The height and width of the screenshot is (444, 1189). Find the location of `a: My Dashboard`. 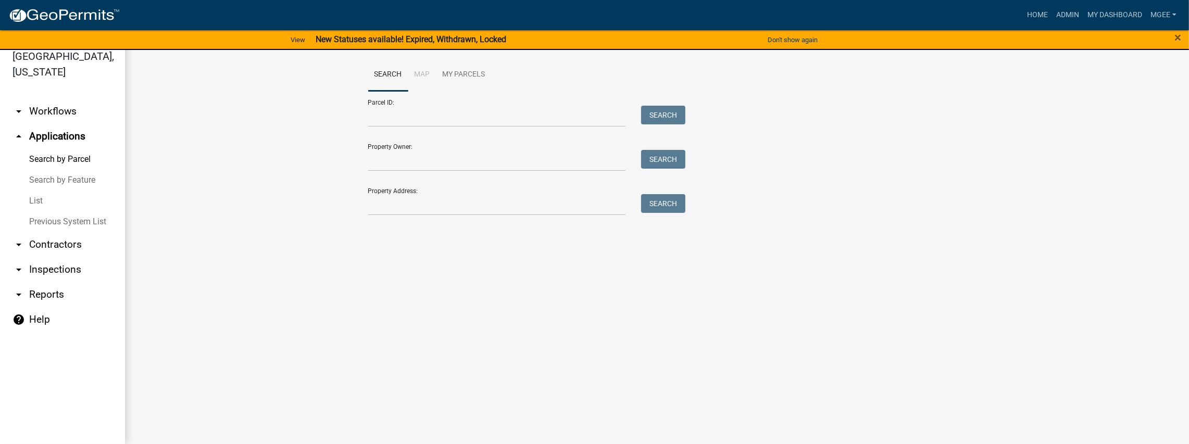

a: My Dashboard is located at coordinates (1114, 15).